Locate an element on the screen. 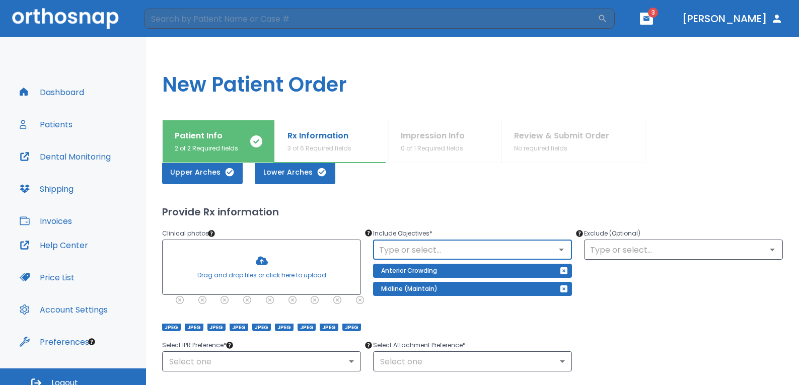  p: Exclude (Optional) is located at coordinates (683, 234).